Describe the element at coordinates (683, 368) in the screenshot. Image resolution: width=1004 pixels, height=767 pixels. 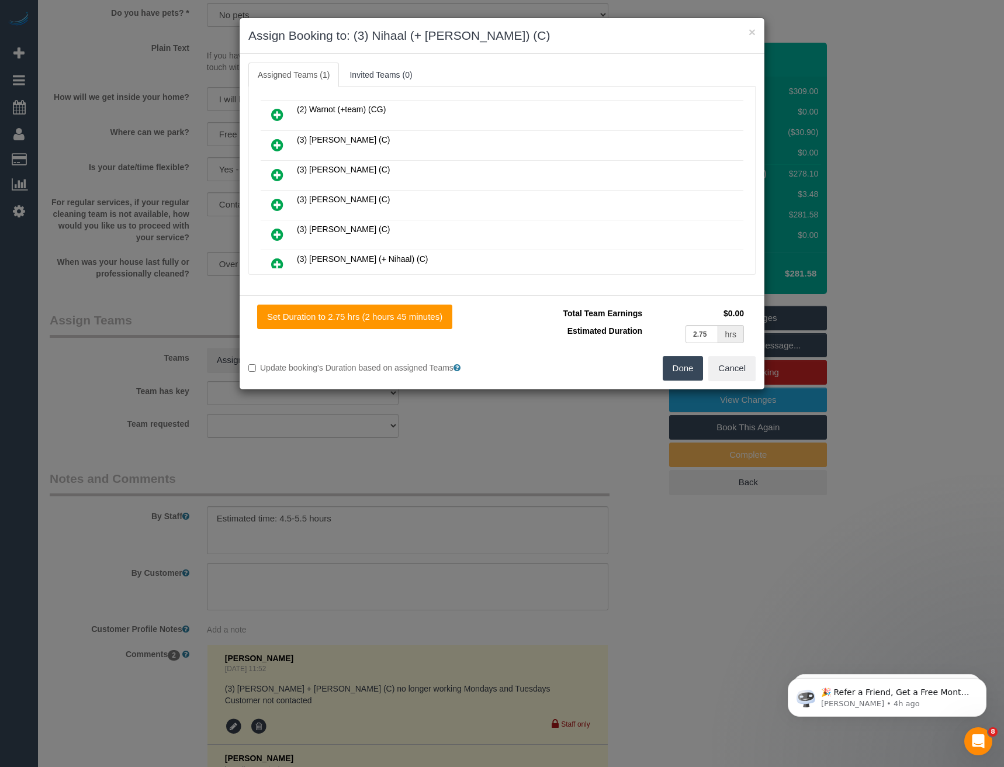
I see `button: Done` at that location.